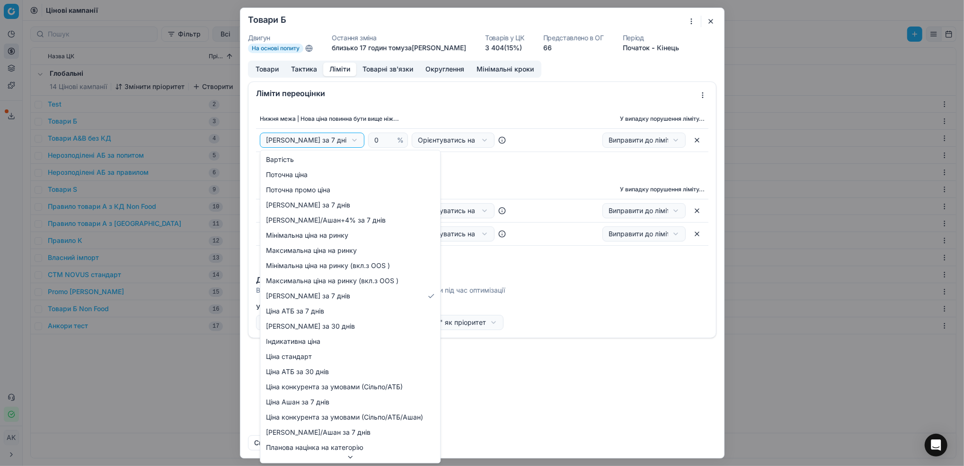  Describe the element at coordinates (289, 357) in the screenshot. I see `span: Ціна стандарт` at that location.